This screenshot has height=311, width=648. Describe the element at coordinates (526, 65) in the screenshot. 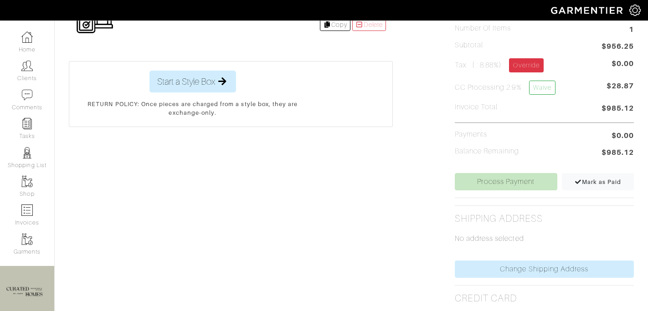

I see `a: Override` at that location.